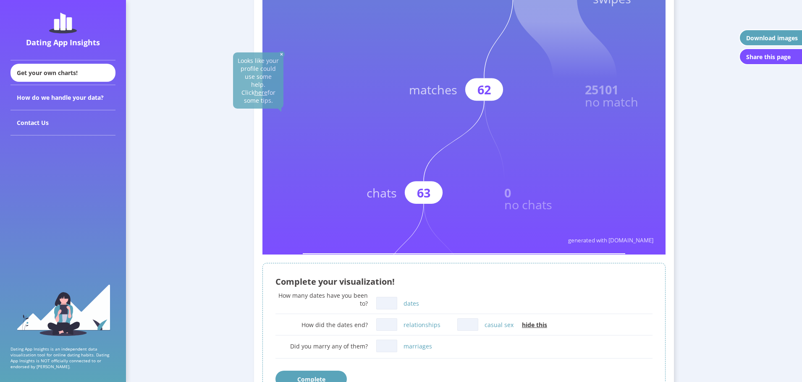  What do you see at coordinates (499, 325) in the screenshot?
I see `label: casual sex` at bounding box center [499, 325].